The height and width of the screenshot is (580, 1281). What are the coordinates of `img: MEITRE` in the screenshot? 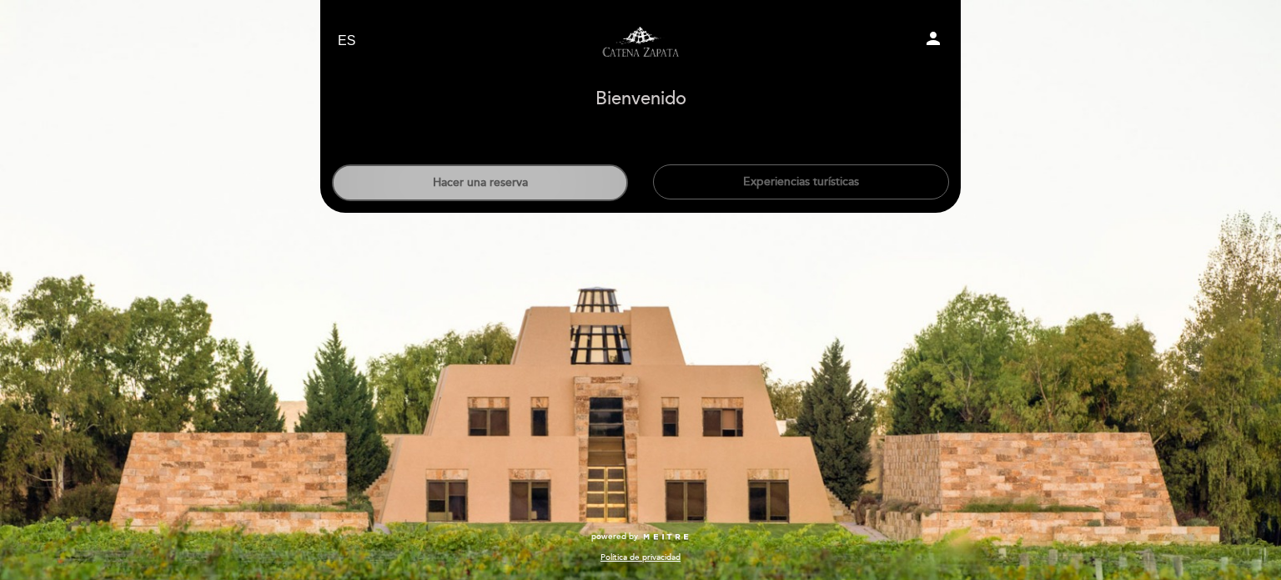 It's located at (666, 537).